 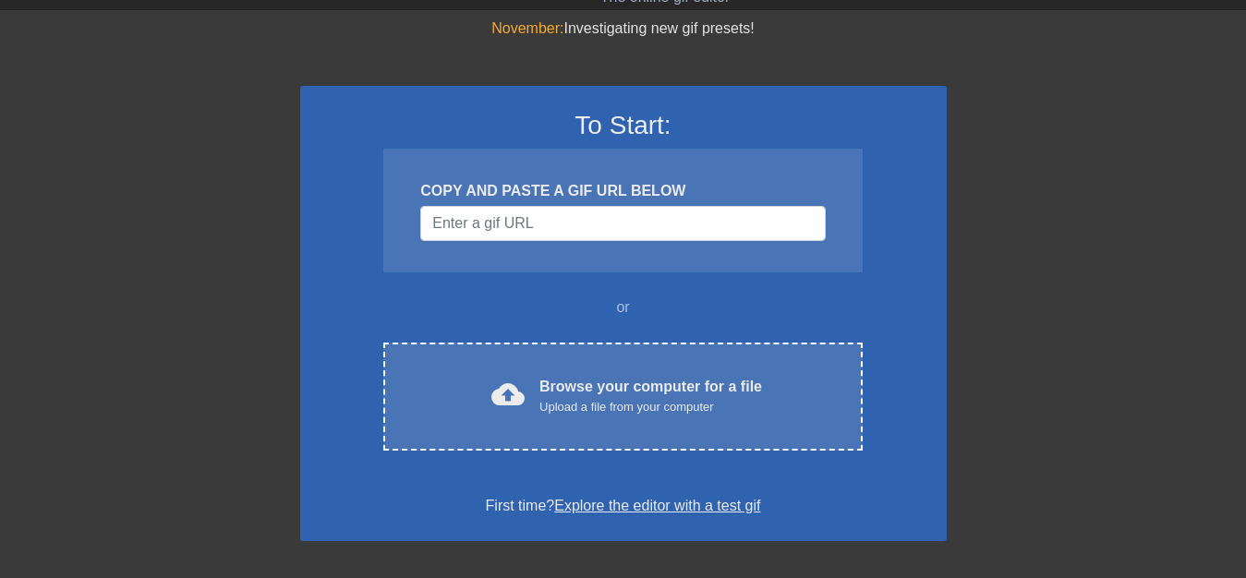 I want to click on a: Explore the editor with a test gif, so click(x=657, y=505).